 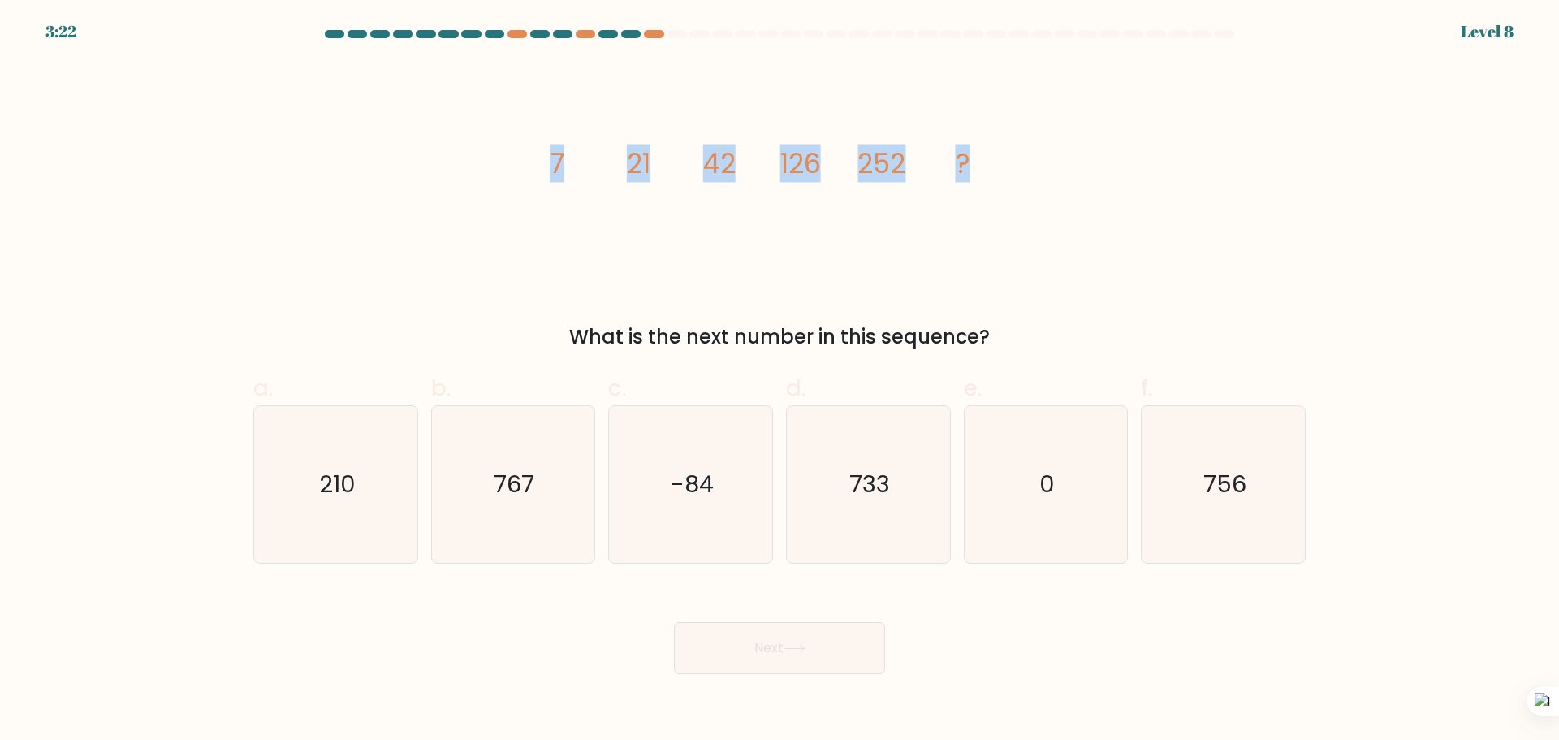 What do you see at coordinates (780, 648) in the screenshot?
I see `button: Next` at bounding box center [780, 648].